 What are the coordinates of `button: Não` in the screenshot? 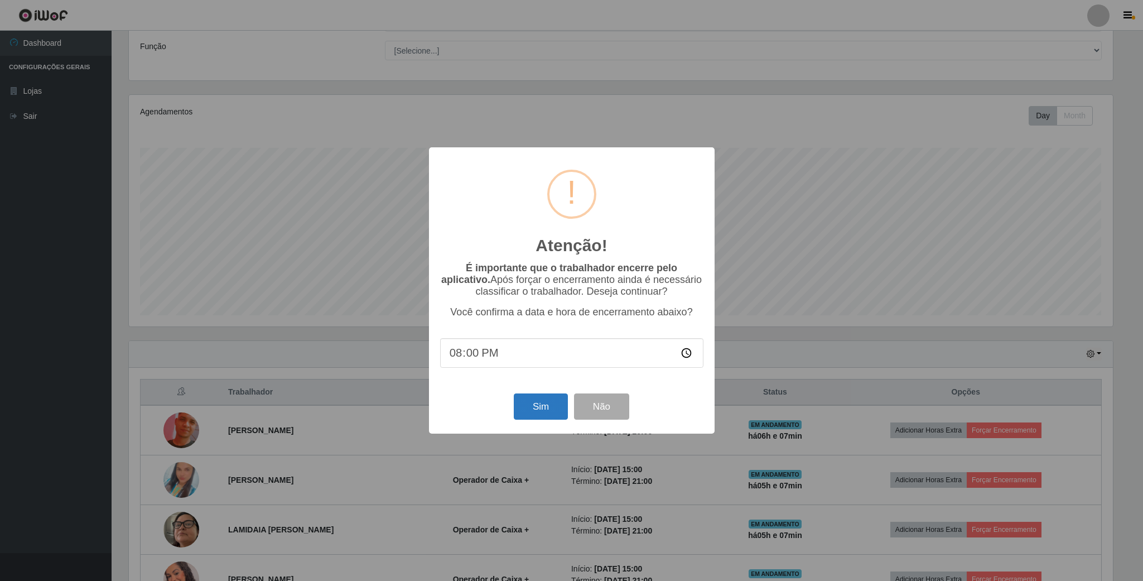 It's located at (602, 406).